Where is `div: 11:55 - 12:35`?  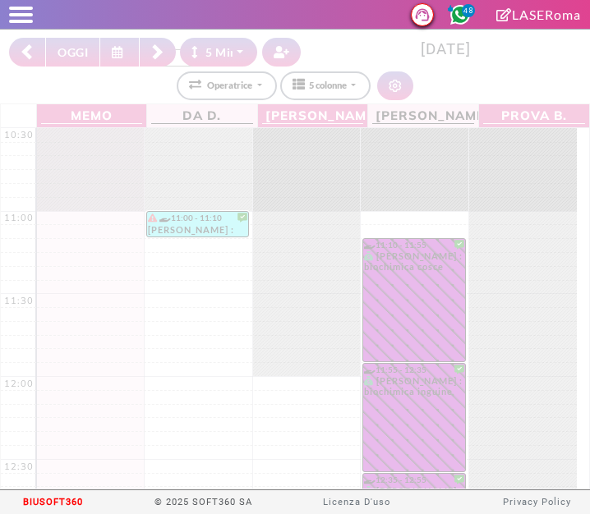
div: 11:55 - 12:35 is located at coordinates (413, 370).